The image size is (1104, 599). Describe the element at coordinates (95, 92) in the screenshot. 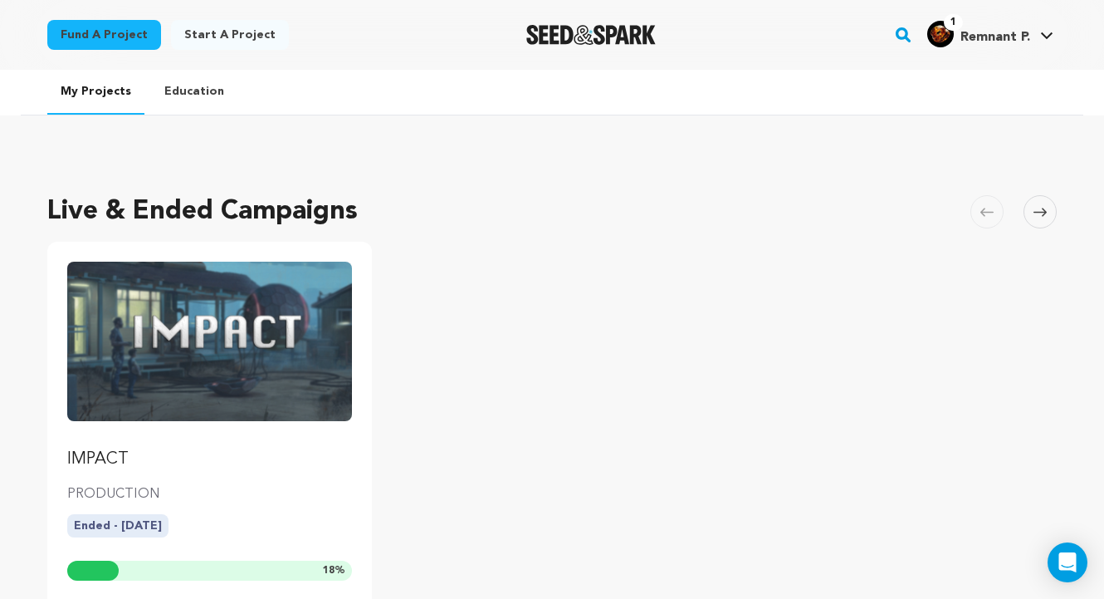

I see `a: My Projects` at that location.